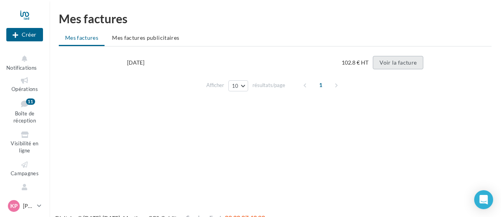 This screenshot has width=501, height=217. What do you see at coordinates (24, 174) in the screenshot?
I see `span: Campagnes` at bounding box center [24, 174].